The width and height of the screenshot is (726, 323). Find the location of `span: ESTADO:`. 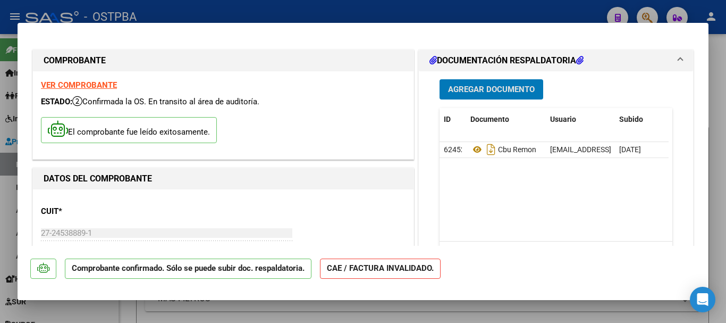

span: ESTADO: is located at coordinates (56, 102).